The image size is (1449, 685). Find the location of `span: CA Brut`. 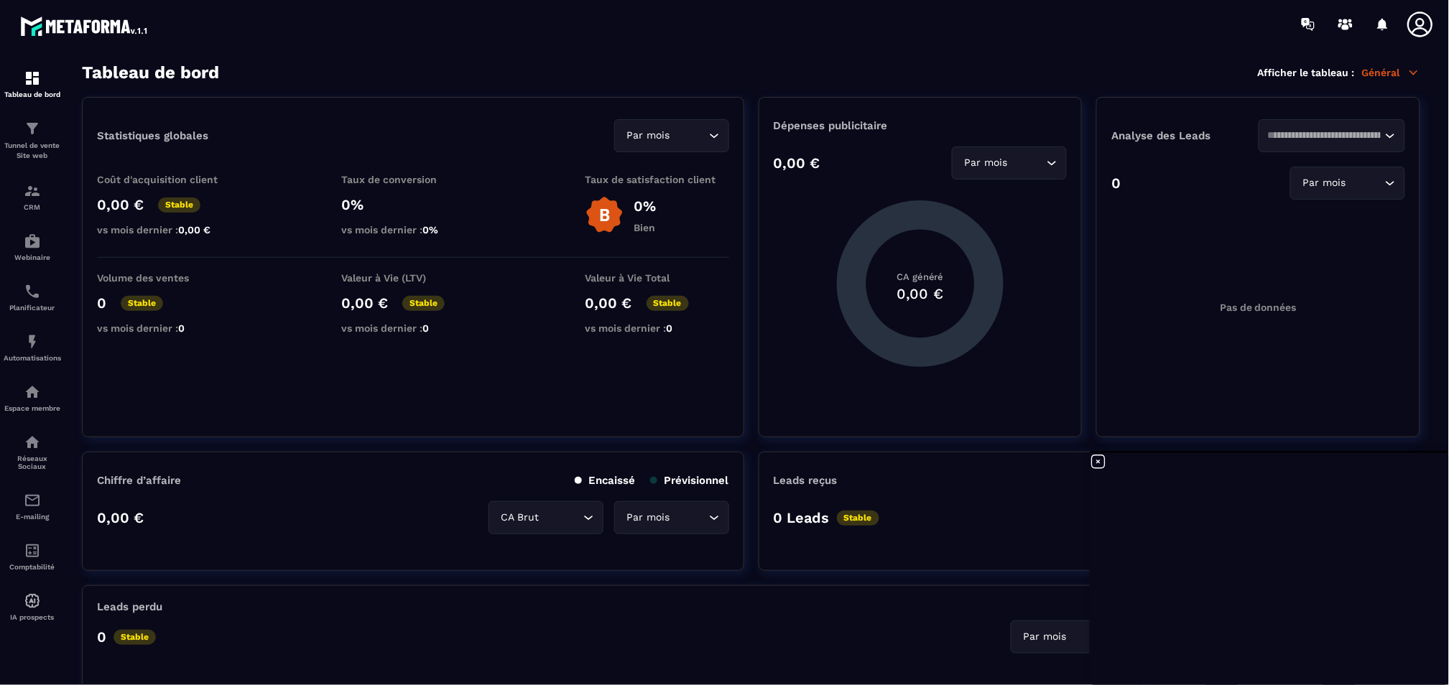

span: CA Brut is located at coordinates (520, 518).